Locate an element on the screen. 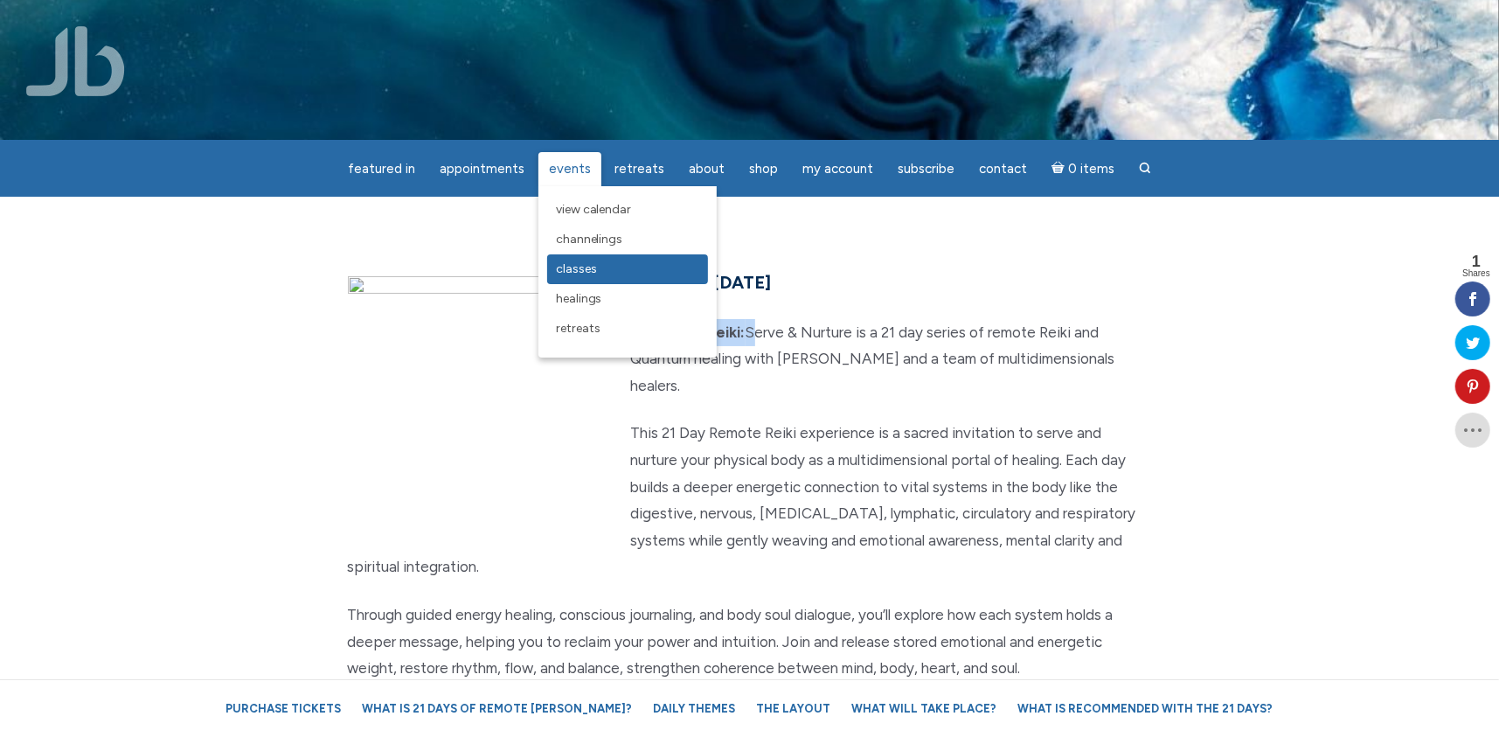 The width and height of the screenshot is (1499, 737). a: Channelings is located at coordinates (628, 240).